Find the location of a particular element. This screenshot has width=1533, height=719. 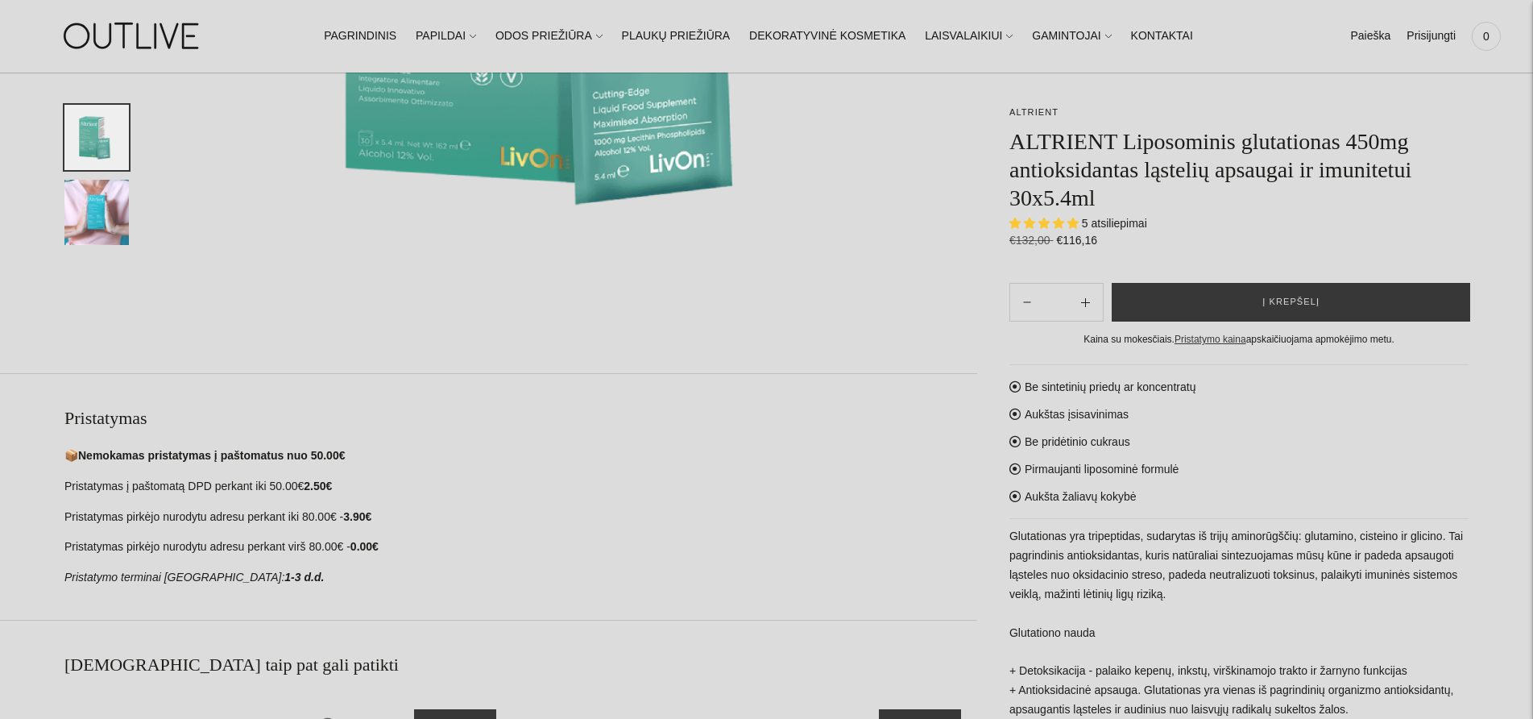

a: GAMINTOJAI is located at coordinates (1071, 36).